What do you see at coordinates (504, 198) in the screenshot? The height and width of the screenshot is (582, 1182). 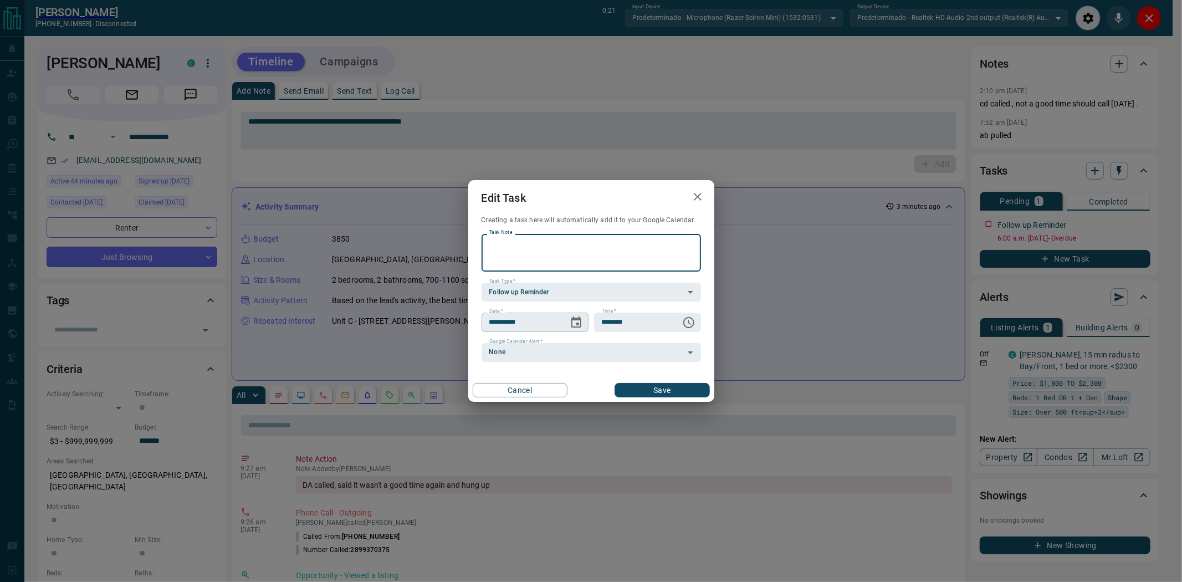 I see `h2: Edit Task` at bounding box center [504, 198].